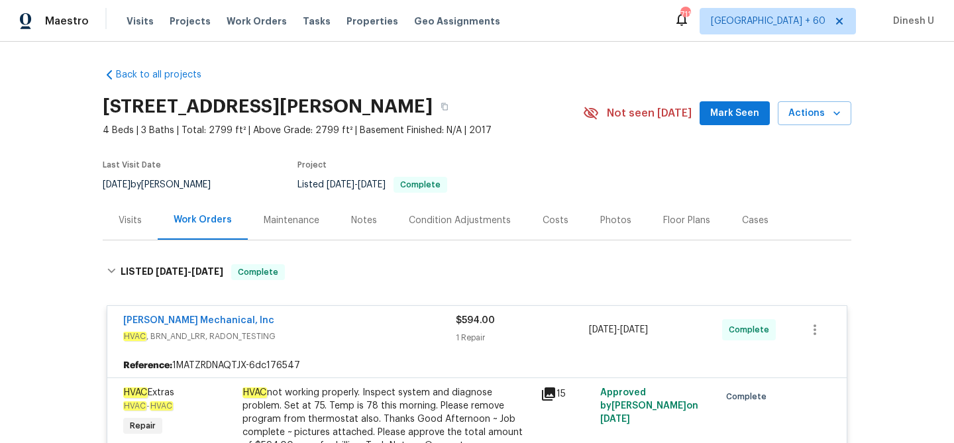 The image size is (954, 443). I want to click on div: Cases, so click(755, 221).